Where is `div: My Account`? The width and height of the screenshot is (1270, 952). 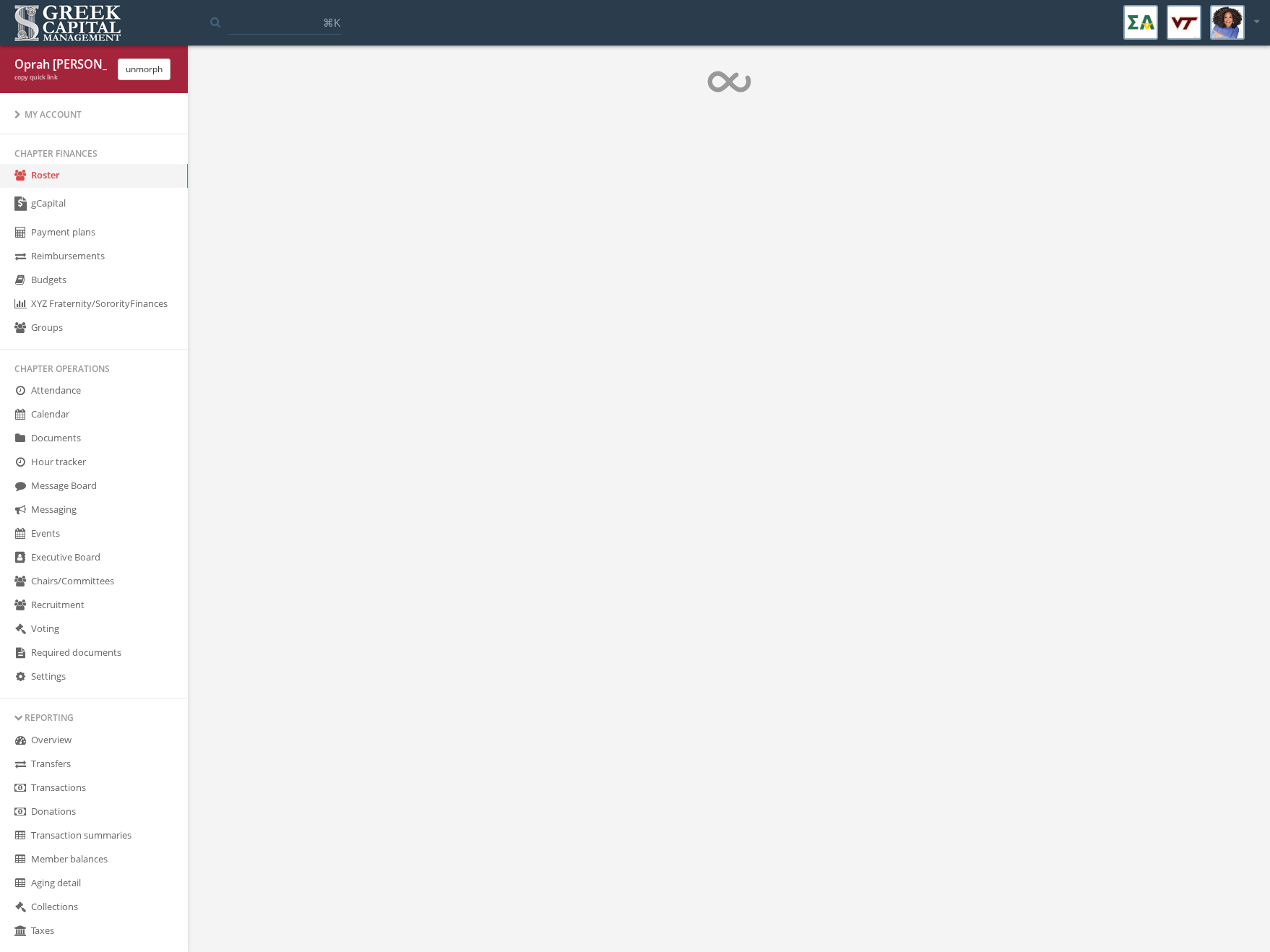 div: My Account is located at coordinates (94, 114).